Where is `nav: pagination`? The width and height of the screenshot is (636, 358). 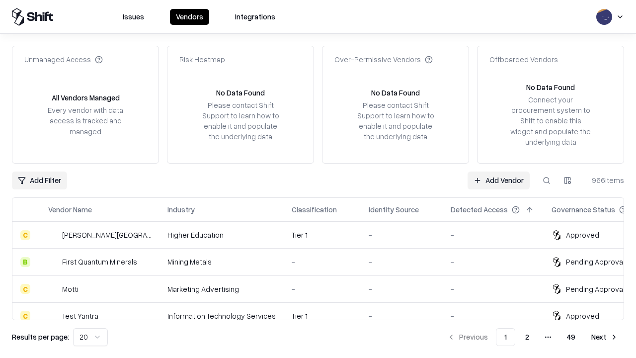 nav: pagination is located at coordinates (532, 337).